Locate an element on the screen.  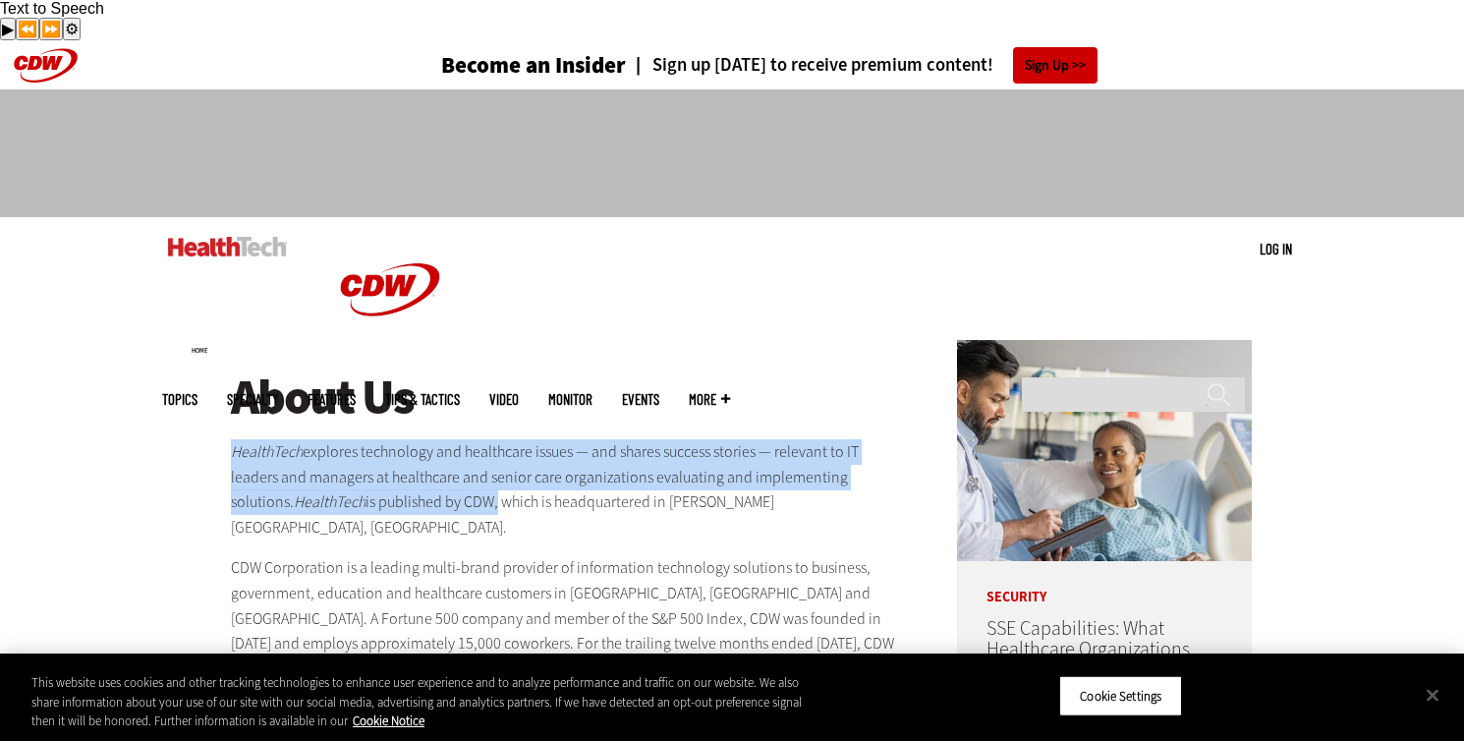
a: More information about your privacy is located at coordinates (388, 720).